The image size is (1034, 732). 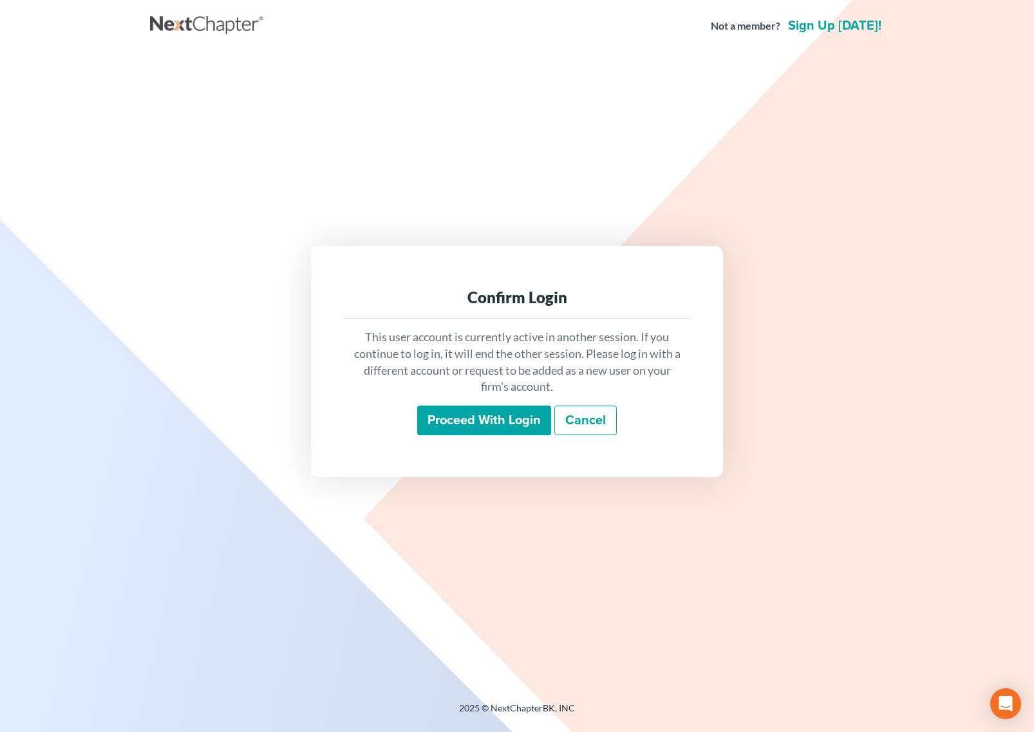 I want to click on strong: Not a member?, so click(x=745, y=26).